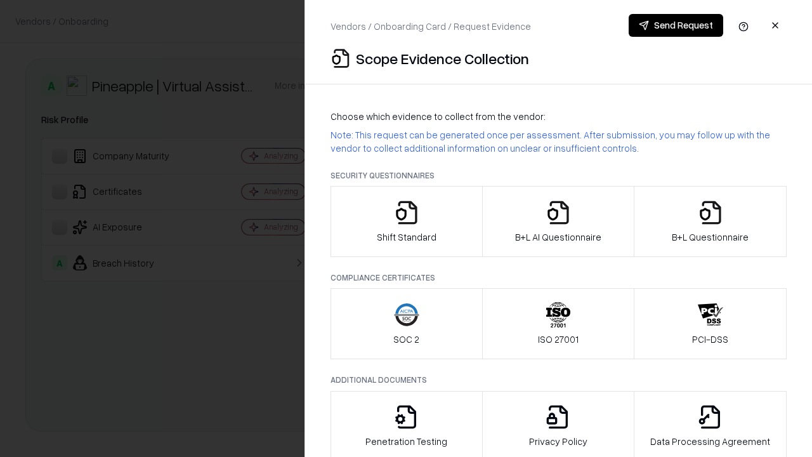 The height and width of the screenshot is (457, 812). What do you see at coordinates (431, 26) in the screenshot?
I see `p: Vendors / Onboarding Card / Request Evidence` at bounding box center [431, 26].